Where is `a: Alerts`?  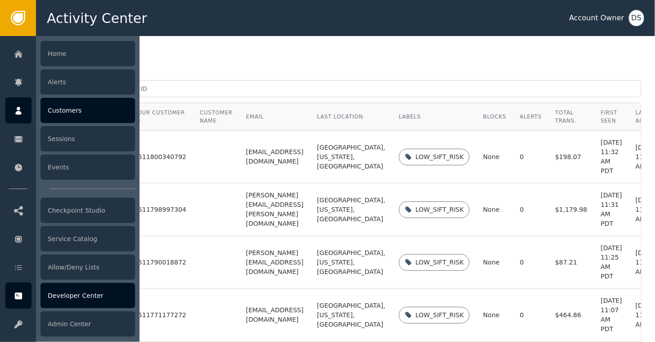 a: Alerts is located at coordinates (70, 82).